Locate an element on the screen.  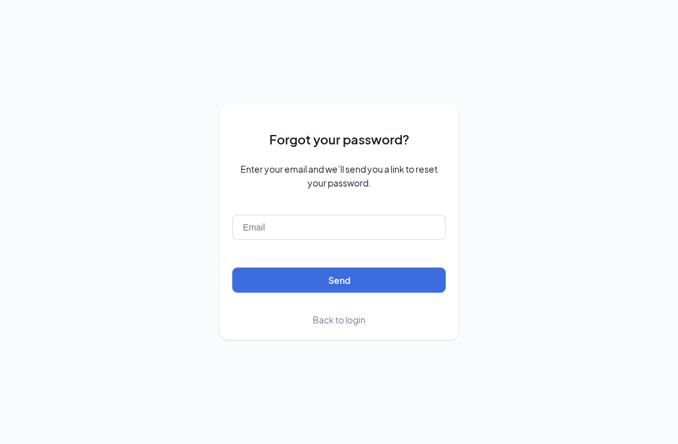
a: Back to login is located at coordinates (339, 320).